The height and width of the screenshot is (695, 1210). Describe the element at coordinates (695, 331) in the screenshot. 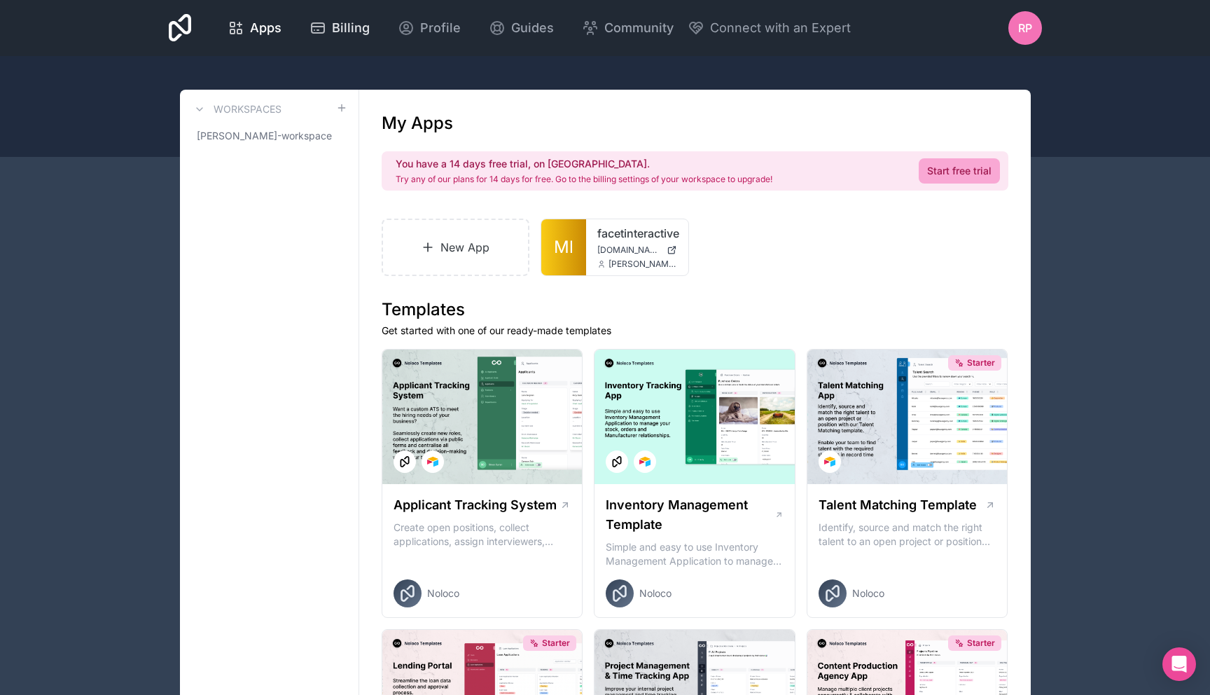

I see `p: Get started with one of our ready-made templates` at that location.